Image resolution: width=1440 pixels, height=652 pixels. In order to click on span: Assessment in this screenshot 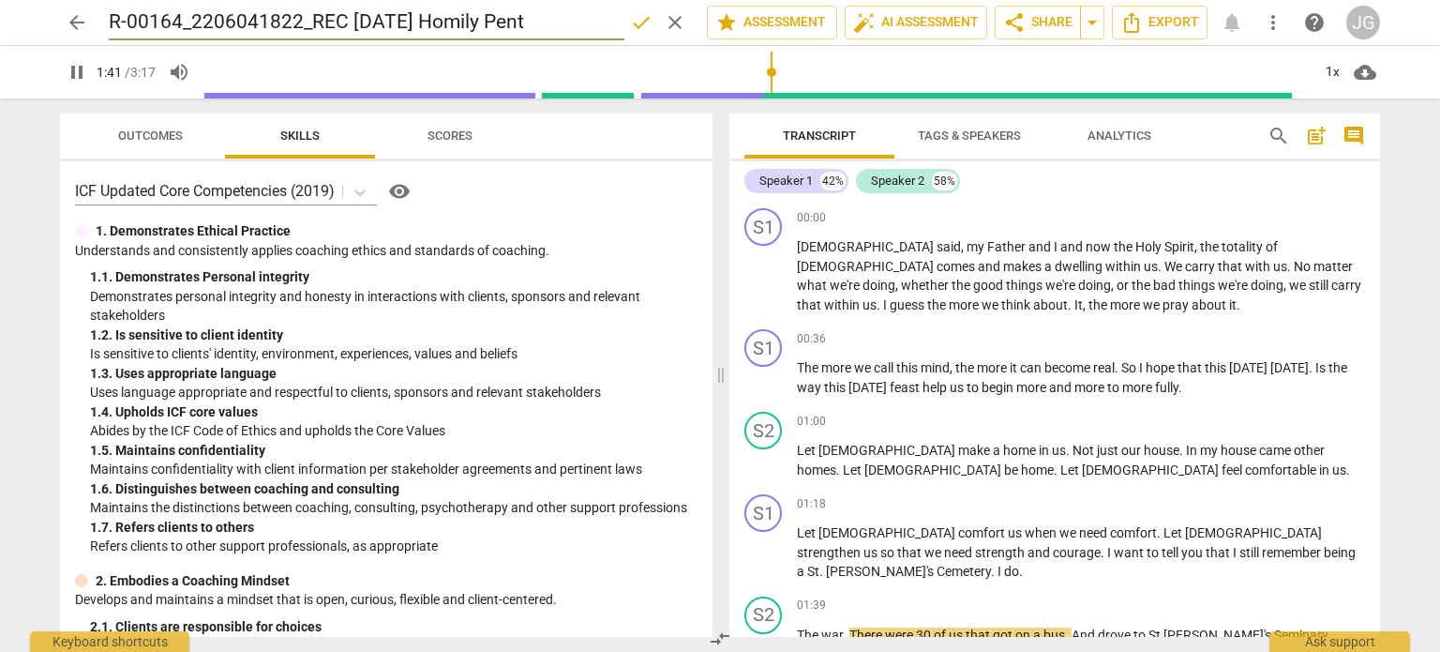, I will do `click(772, 23)`.